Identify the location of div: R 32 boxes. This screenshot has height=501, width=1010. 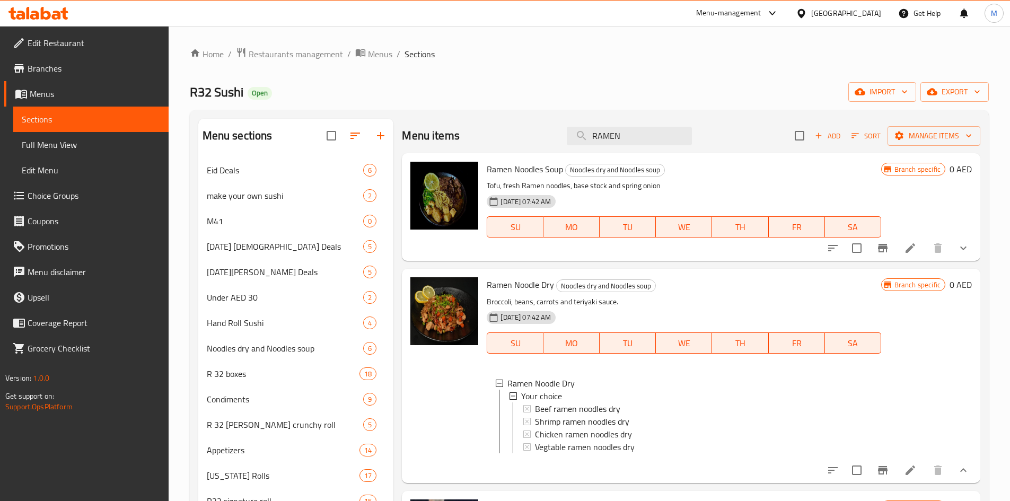
(283, 374).